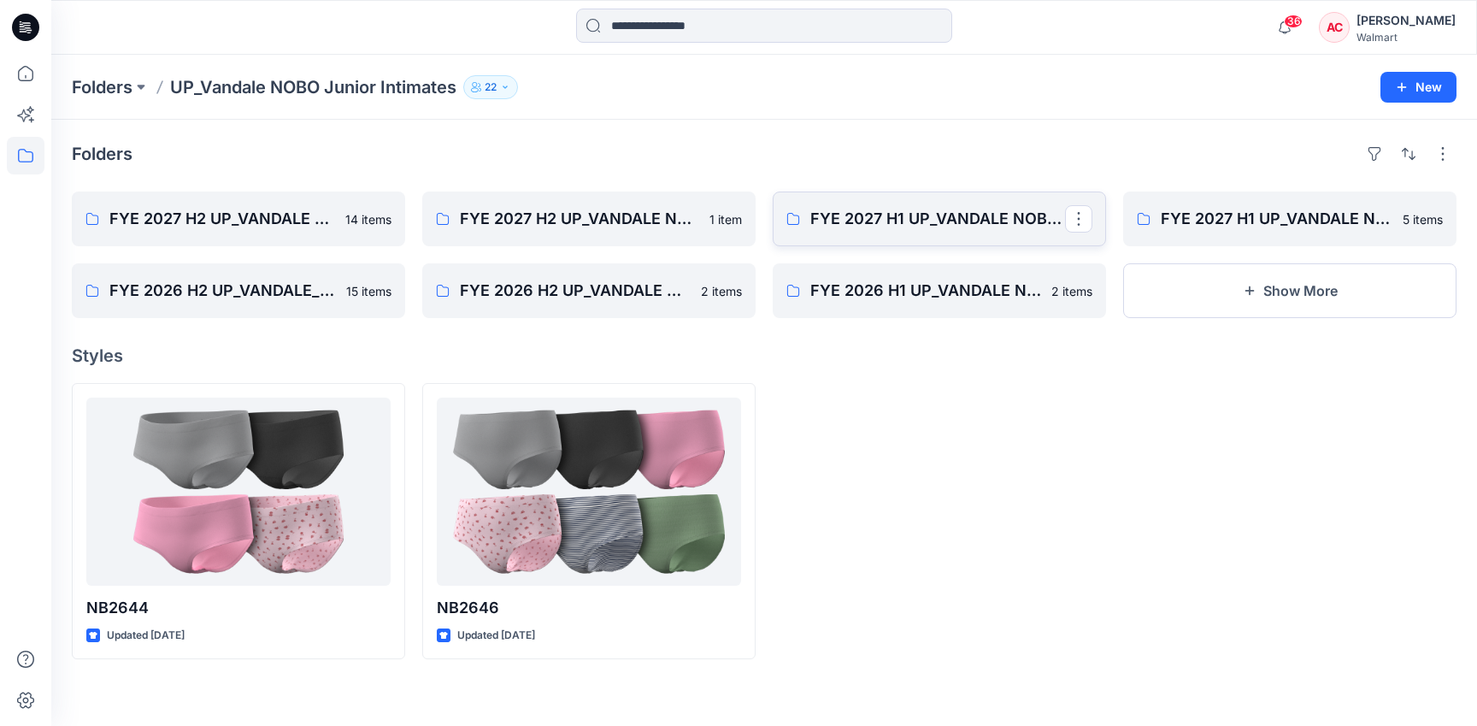 This screenshot has width=1477, height=726. Describe the element at coordinates (938, 219) in the screenshot. I see `p: FYE 2027 H1 UP_VANDALE NOBO PANTIES` at that location.